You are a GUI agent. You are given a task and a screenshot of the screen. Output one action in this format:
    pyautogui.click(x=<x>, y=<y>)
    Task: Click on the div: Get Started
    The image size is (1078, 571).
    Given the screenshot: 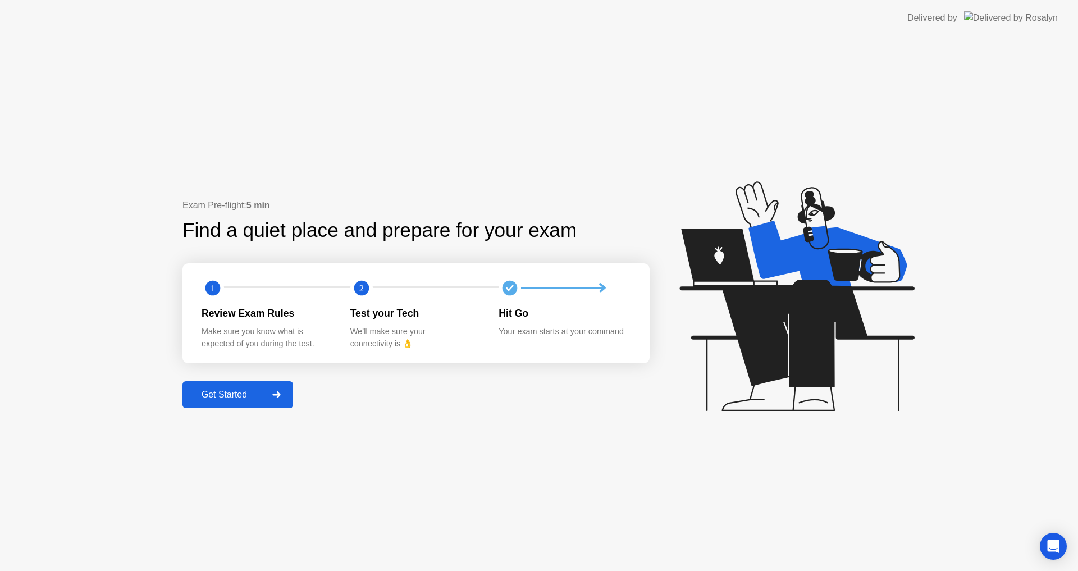 What is the action you would take?
    pyautogui.click(x=224, y=395)
    